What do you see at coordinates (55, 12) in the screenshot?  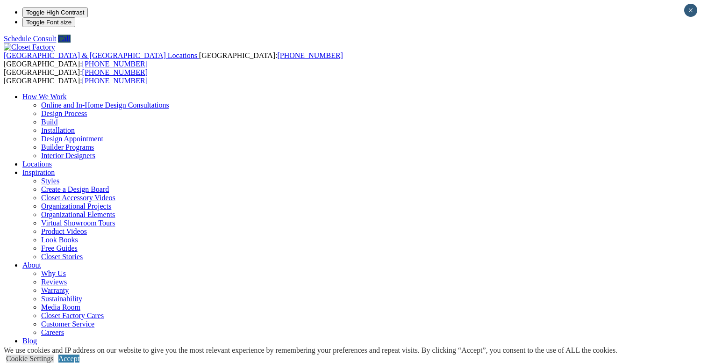 I see `span: Toggle High Contrast` at bounding box center [55, 12].